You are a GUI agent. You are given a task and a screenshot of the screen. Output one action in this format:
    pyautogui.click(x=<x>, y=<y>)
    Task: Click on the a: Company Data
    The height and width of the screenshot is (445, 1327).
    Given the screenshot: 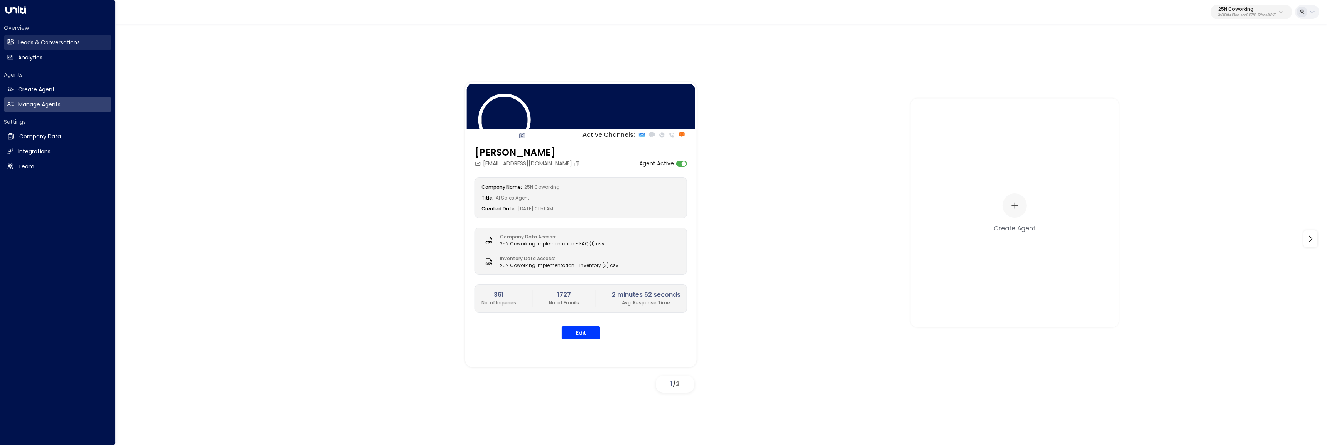 What is the action you would take?
    pyautogui.click(x=57, y=137)
    